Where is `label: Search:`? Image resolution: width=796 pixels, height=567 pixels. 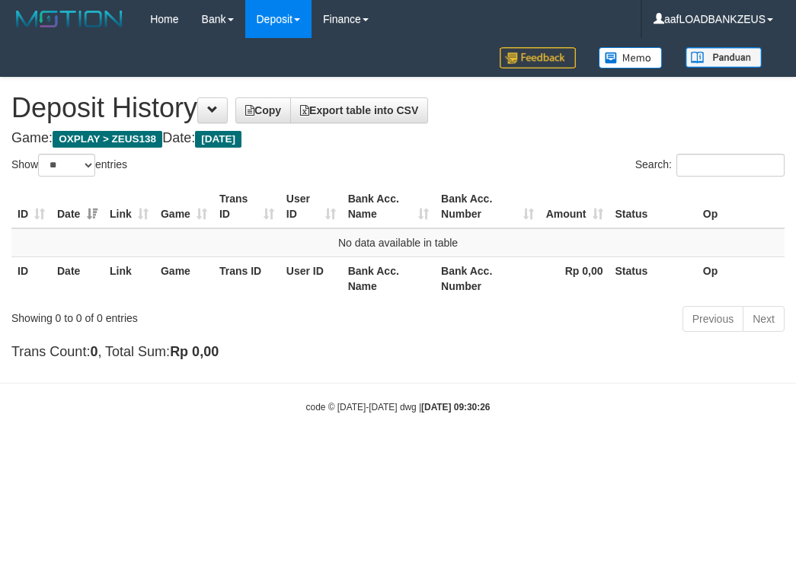
label: Search: is located at coordinates (710, 165).